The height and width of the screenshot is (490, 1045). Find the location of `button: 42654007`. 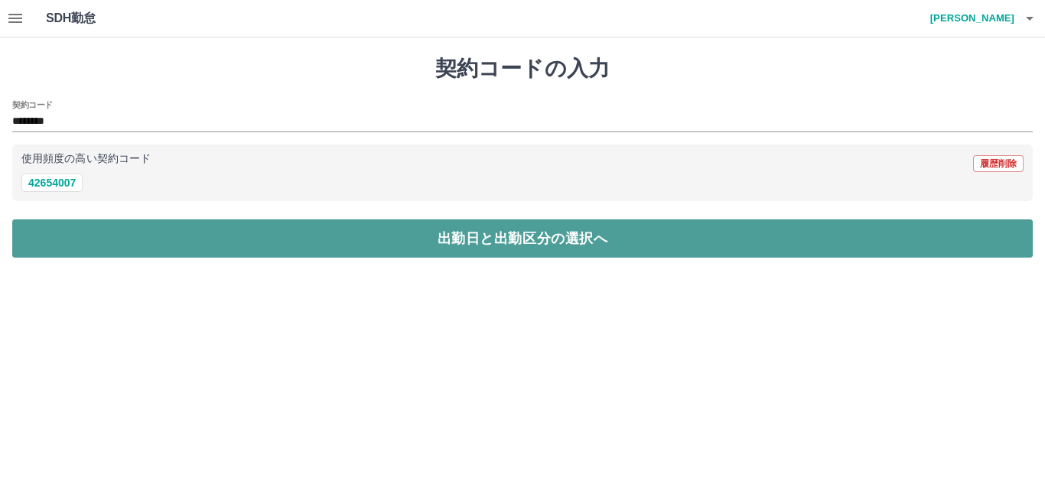

button: 42654007 is located at coordinates (52, 183).